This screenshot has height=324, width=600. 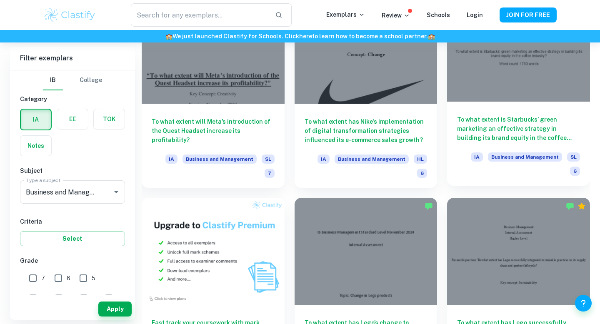 What do you see at coordinates (43, 298) in the screenshot?
I see `span: 4` at bounding box center [43, 298].